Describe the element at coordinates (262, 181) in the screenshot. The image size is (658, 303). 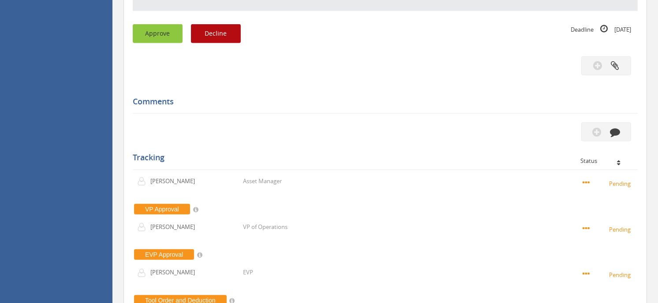
I see `p: Asset Manager` at that location.